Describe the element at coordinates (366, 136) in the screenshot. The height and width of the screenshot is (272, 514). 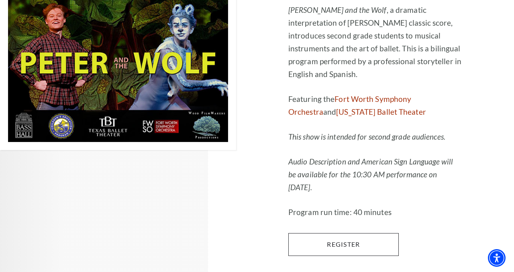
I see `em: This show is intended for second grade audiences.` at that location.